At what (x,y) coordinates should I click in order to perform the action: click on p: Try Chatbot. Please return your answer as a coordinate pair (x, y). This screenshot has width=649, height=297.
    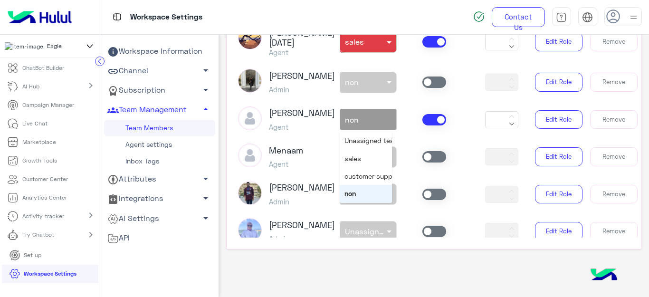
    Looking at the image, I should click on (38, 235).